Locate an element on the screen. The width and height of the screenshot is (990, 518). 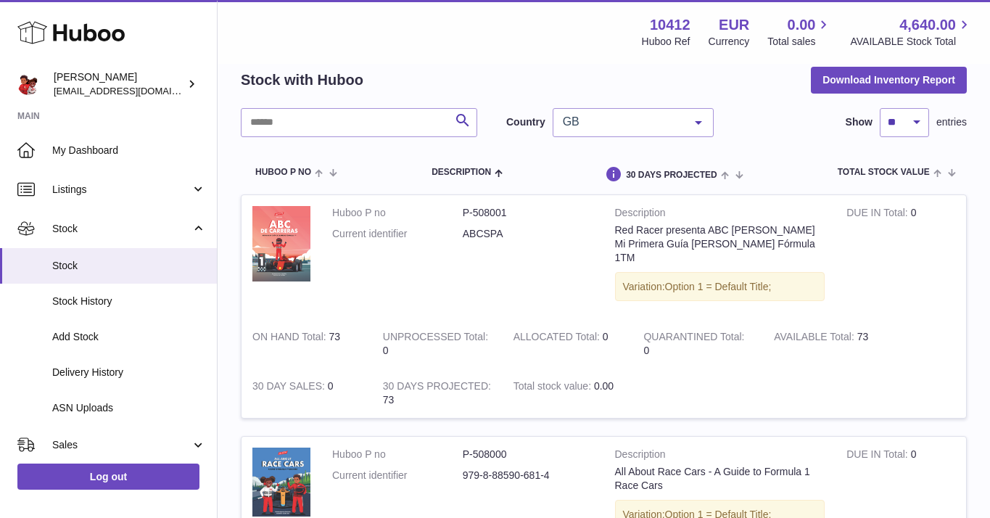
span: Delivery History is located at coordinates (129, 372).